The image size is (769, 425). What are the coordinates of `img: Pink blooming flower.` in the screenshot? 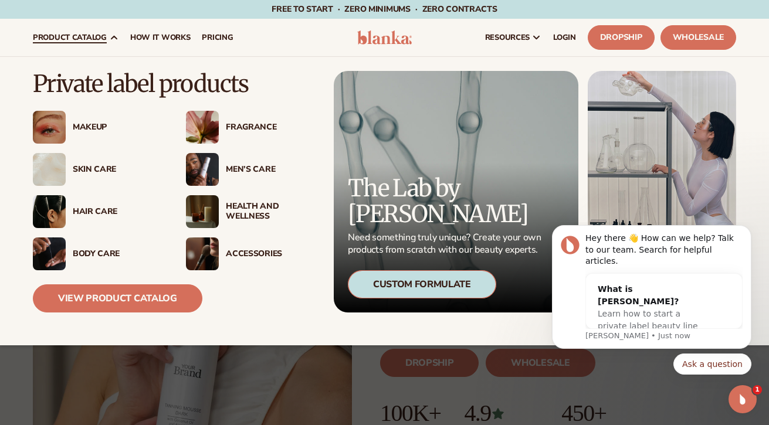 It's located at (202, 127).